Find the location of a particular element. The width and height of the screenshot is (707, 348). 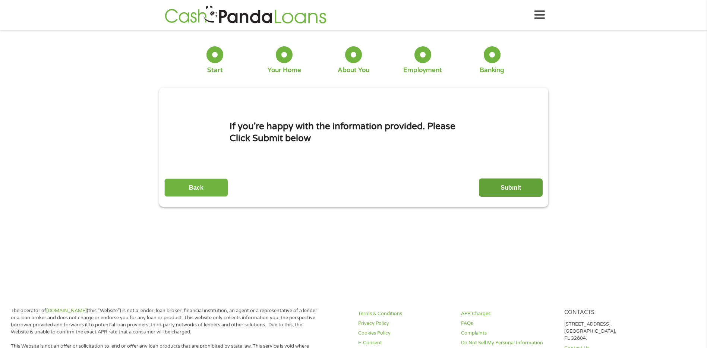

div: About You is located at coordinates (353, 70).